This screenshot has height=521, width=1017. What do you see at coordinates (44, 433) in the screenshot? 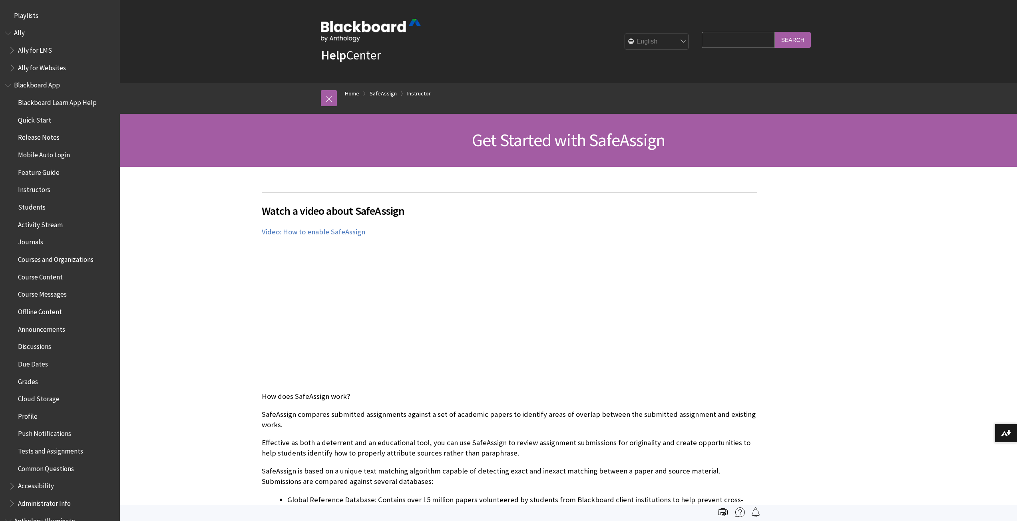
I see `span: Push Notifications` at bounding box center [44, 433].